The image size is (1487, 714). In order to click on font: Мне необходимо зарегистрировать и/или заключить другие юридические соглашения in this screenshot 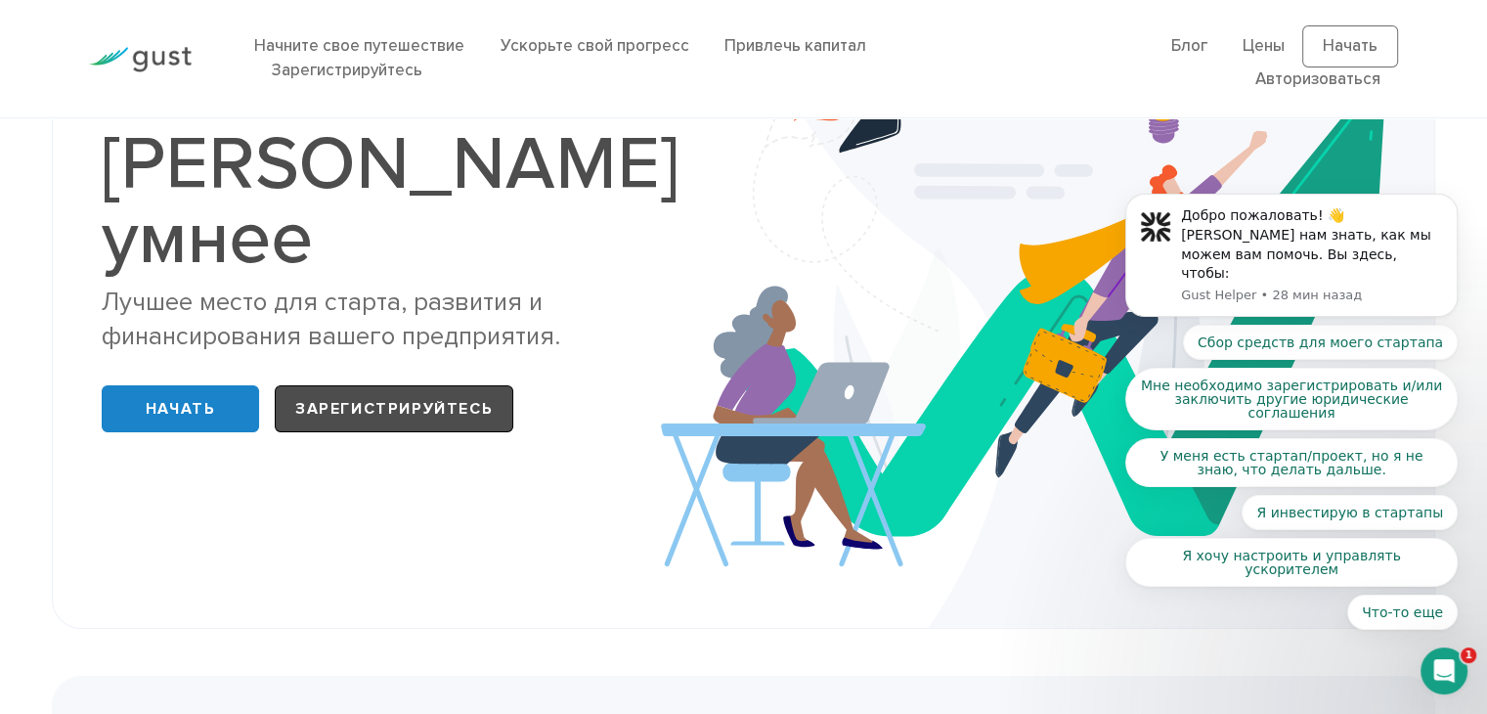, I will do `click(196, 461)`.